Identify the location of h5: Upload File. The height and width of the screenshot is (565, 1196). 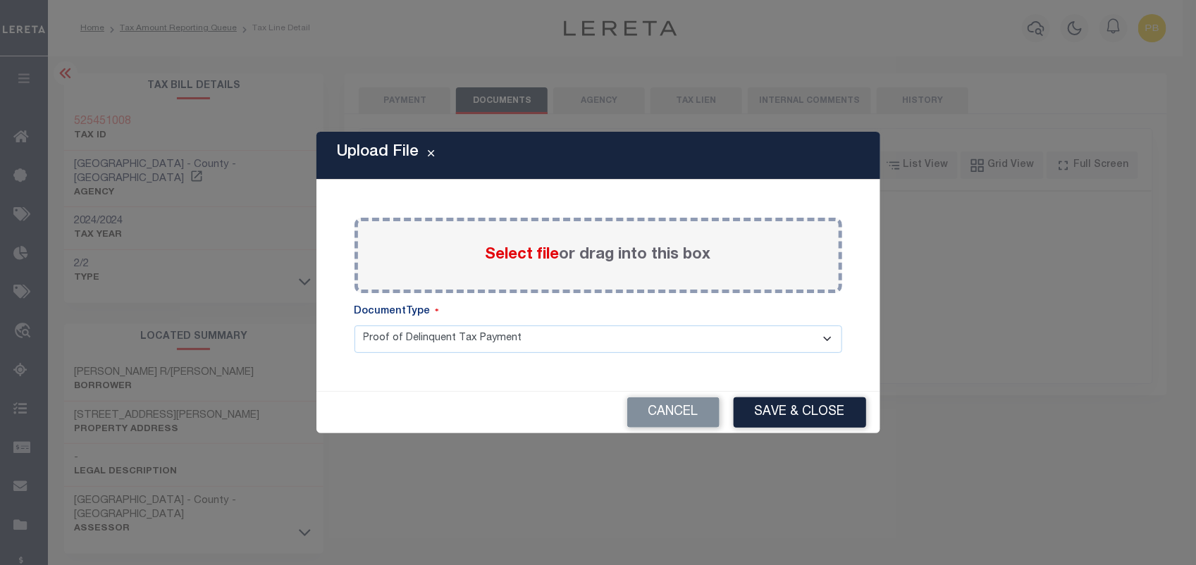
(378, 152).